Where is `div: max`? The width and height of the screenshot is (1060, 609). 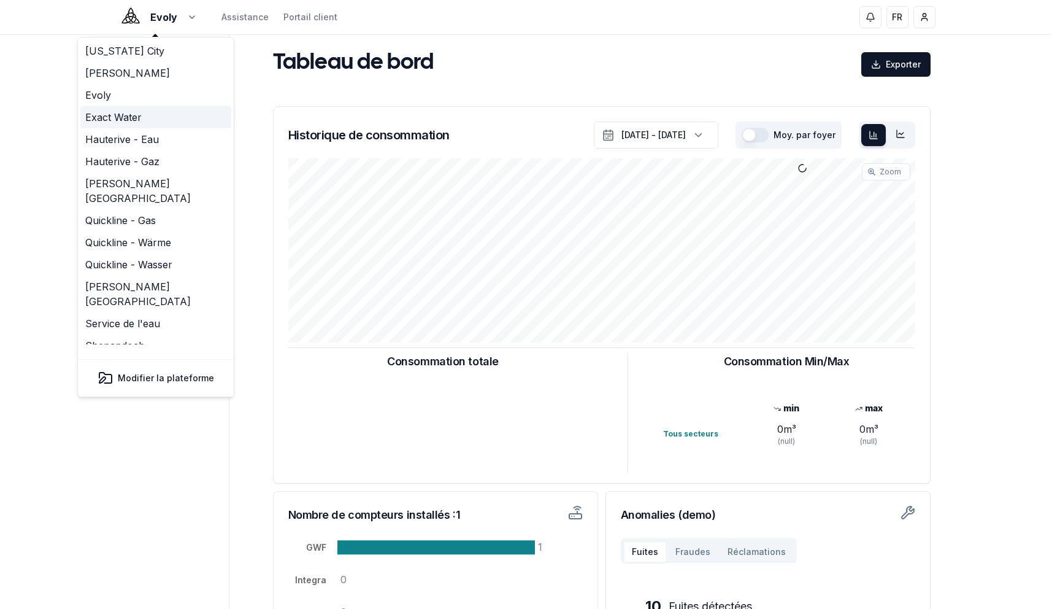 div: max is located at coordinates (869, 408).